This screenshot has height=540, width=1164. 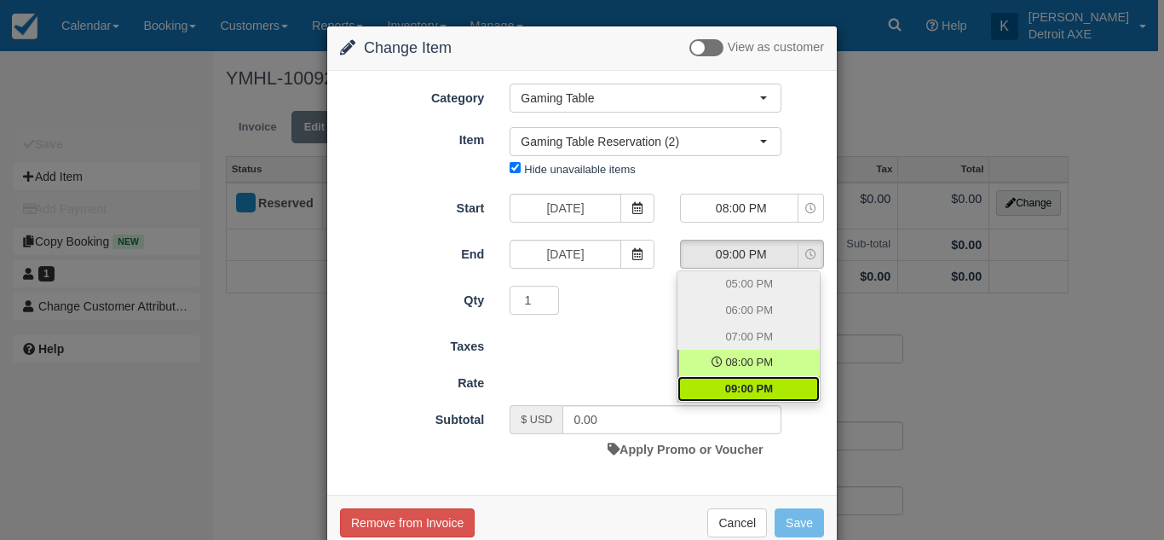 What do you see at coordinates (776, 48) in the screenshot?
I see `span: View as customer` at bounding box center [776, 48].